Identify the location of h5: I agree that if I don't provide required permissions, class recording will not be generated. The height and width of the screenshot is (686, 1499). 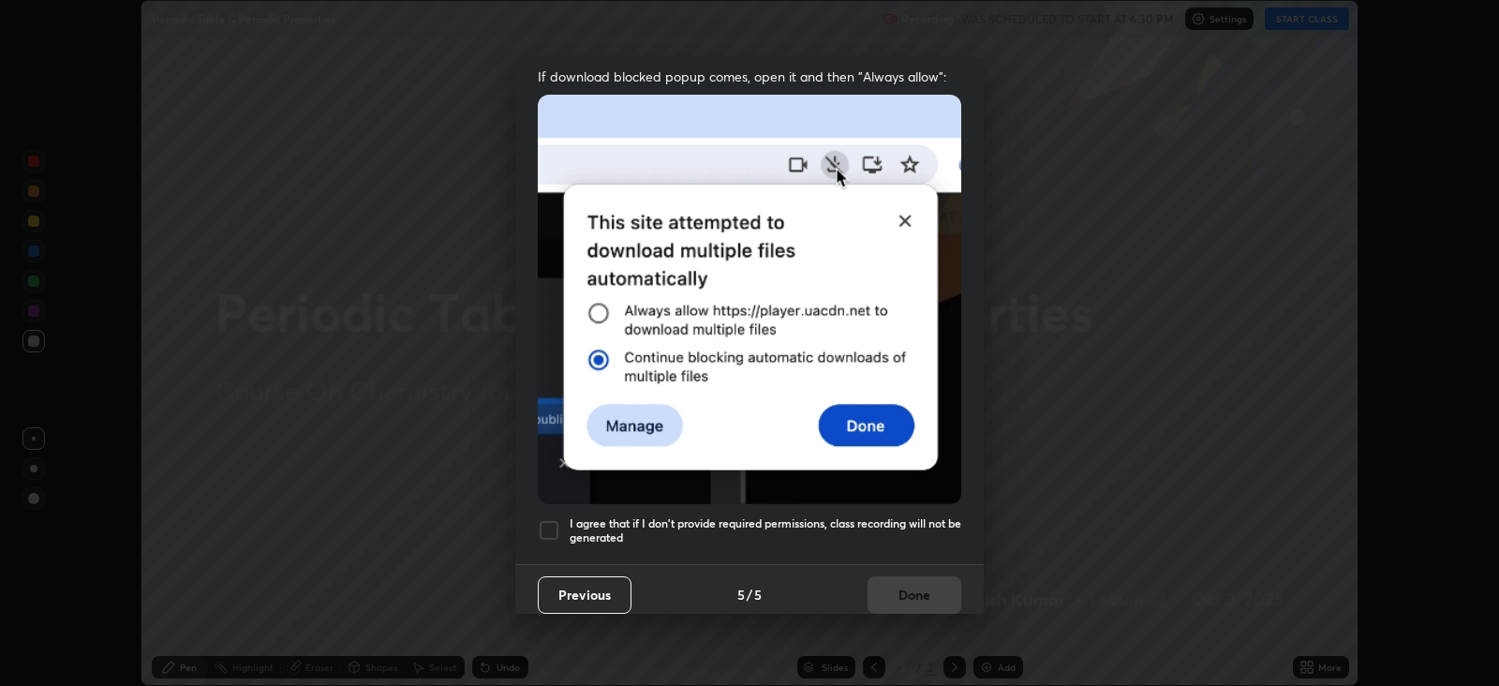
(766, 530).